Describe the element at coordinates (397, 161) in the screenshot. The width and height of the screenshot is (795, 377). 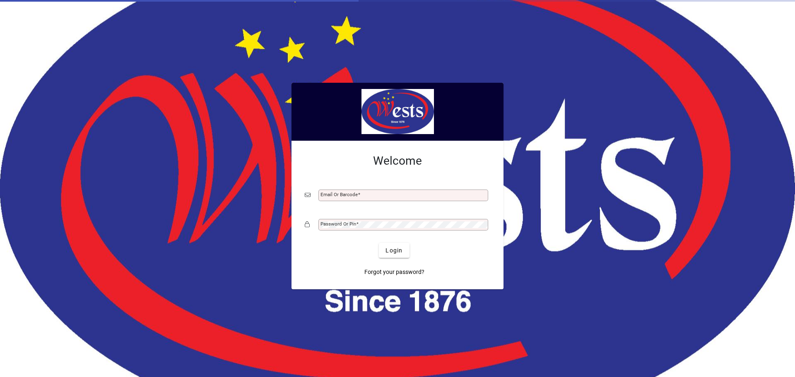
I see `h2: Welcome` at that location.